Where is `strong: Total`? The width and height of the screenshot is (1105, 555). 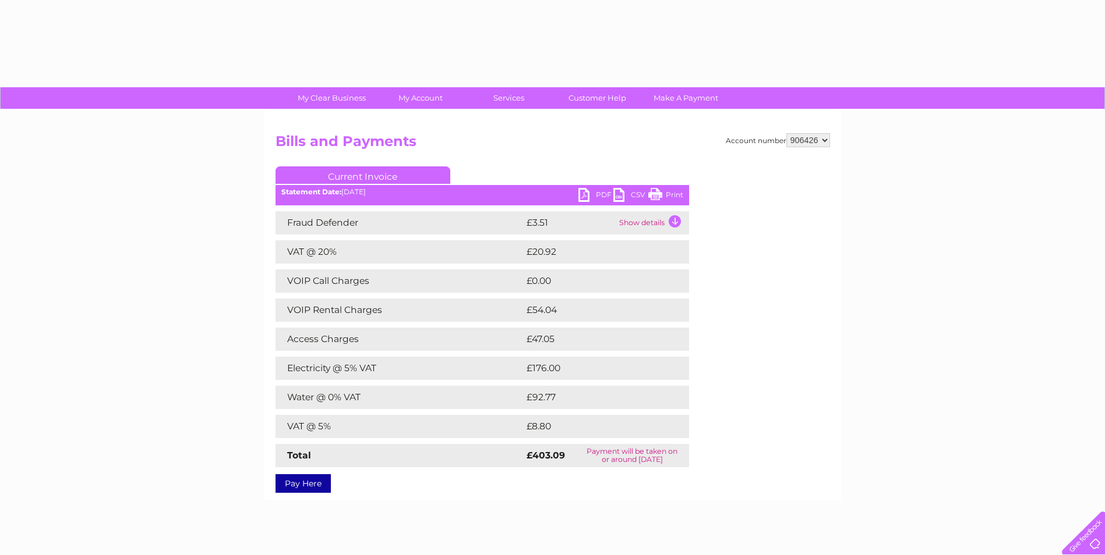 strong: Total is located at coordinates (299, 455).